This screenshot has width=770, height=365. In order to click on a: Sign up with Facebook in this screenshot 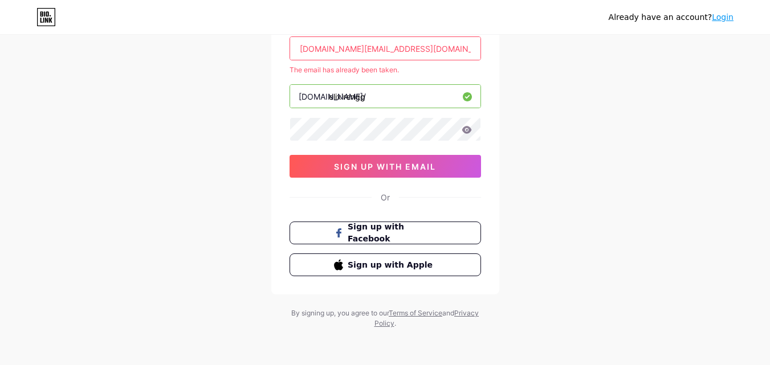, I will do `click(385, 233)`.